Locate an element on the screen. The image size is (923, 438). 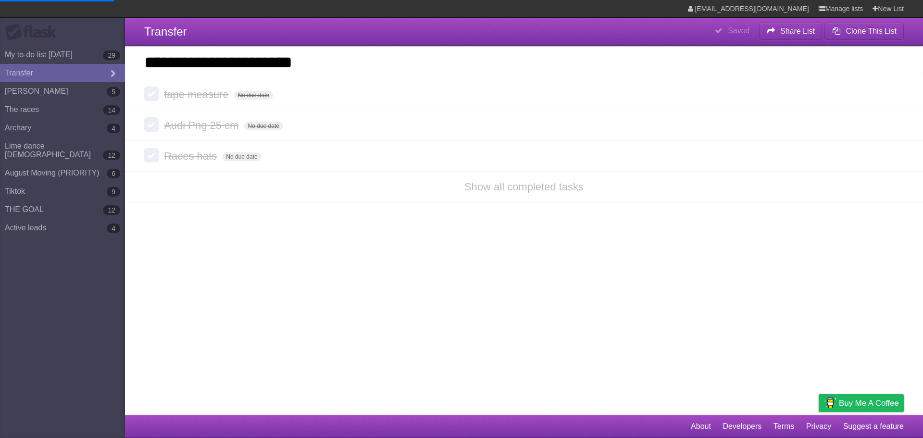
b: Share List is located at coordinates (798, 31).